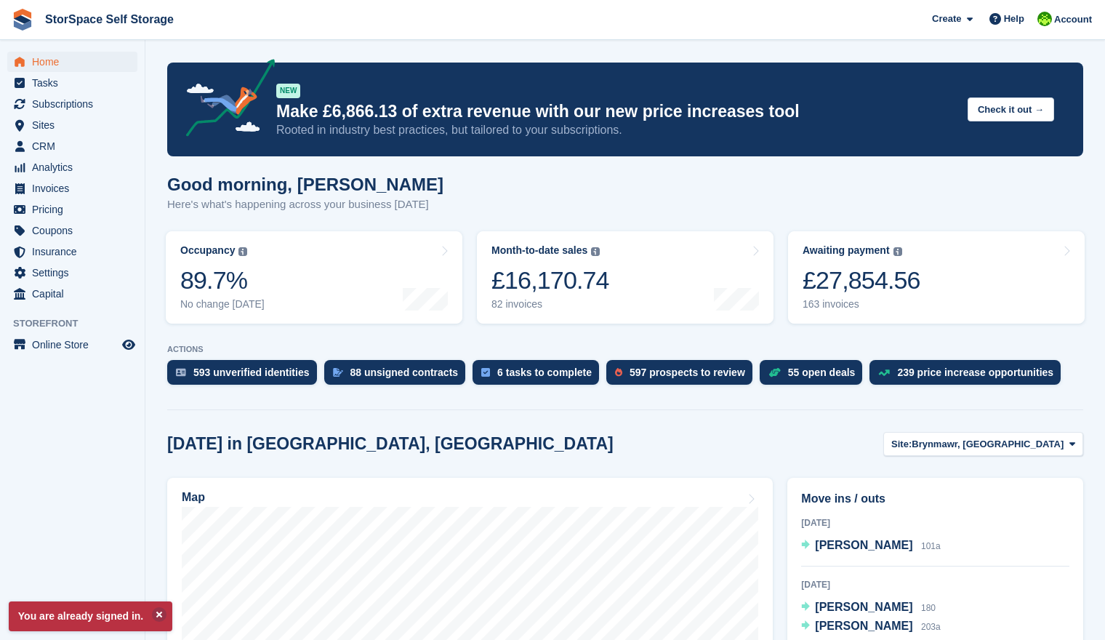  Describe the element at coordinates (901, 444) in the screenshot. I see `span: Site:` at that location.